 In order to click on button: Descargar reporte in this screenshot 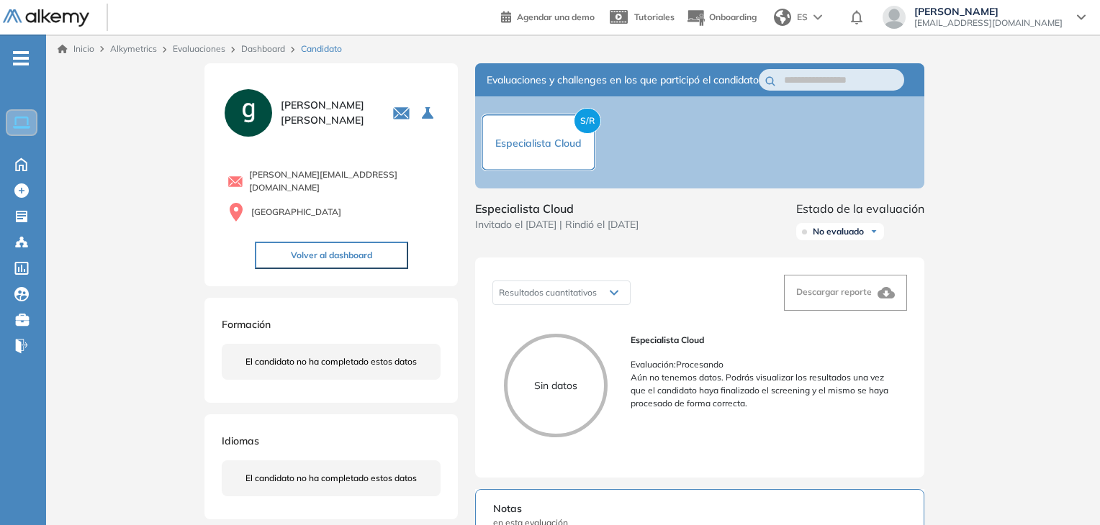, I will do `click(845, 293)`.